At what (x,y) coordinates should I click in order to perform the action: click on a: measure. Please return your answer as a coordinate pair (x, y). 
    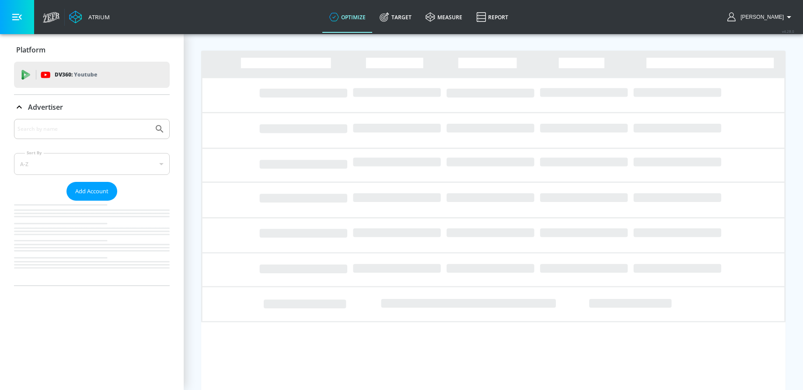
    Looking at the image, I should click on (444, 17).